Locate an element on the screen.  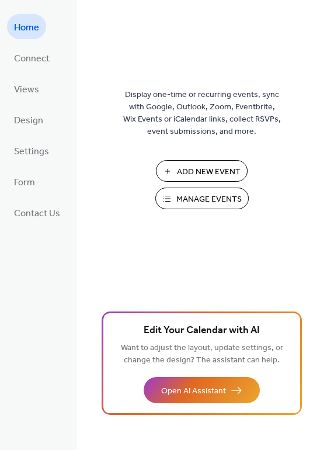
span: Settings is located at coordinates (32, 151).